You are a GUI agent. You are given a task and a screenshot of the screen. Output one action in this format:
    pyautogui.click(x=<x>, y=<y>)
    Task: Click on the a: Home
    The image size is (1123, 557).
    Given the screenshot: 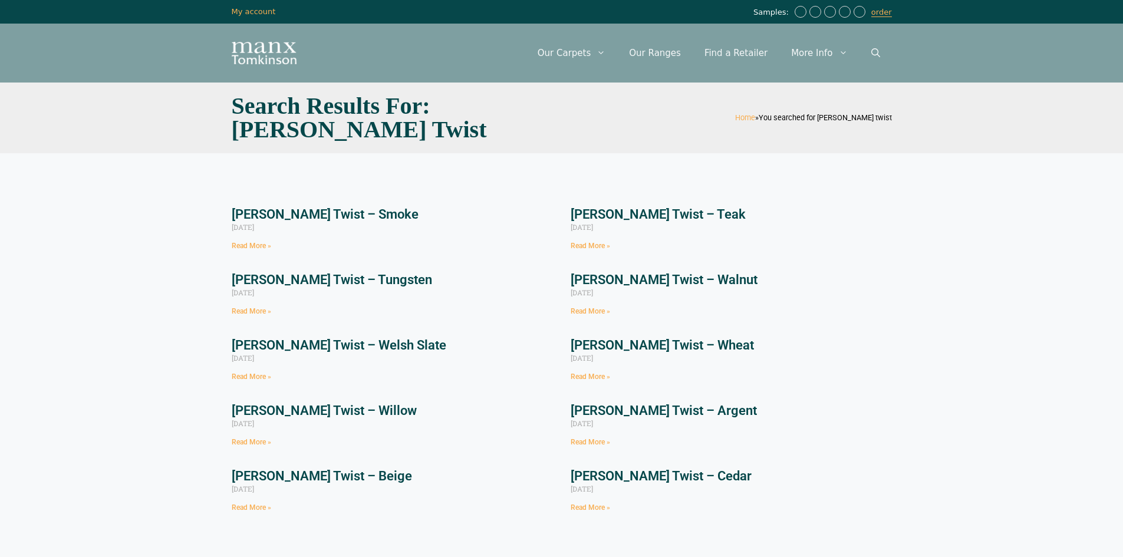 What is the action you would take?
    pyautogui.click(x=745, y=117)
    